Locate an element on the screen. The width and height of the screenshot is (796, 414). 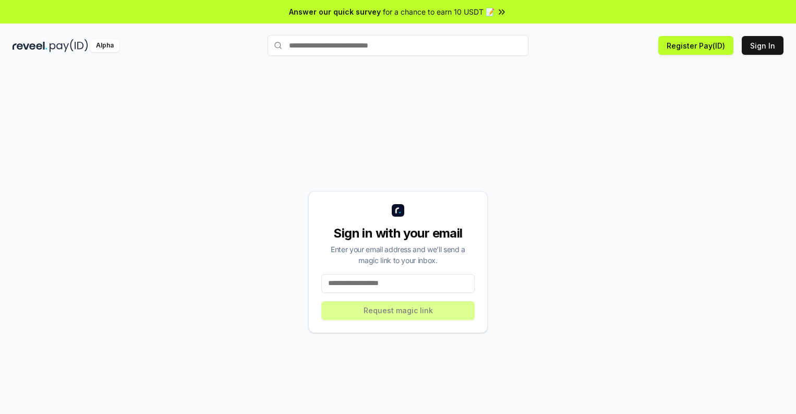
button: Sign In is located at coordinates (763, 45).